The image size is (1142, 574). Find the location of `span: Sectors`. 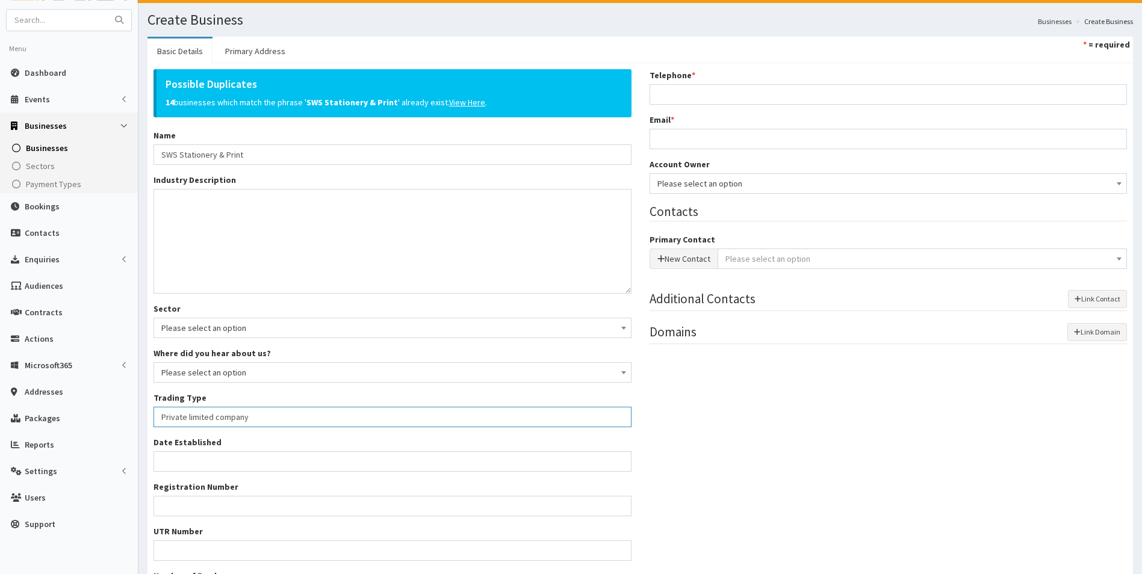

span: Sectors is located at coordinates (40, 166).